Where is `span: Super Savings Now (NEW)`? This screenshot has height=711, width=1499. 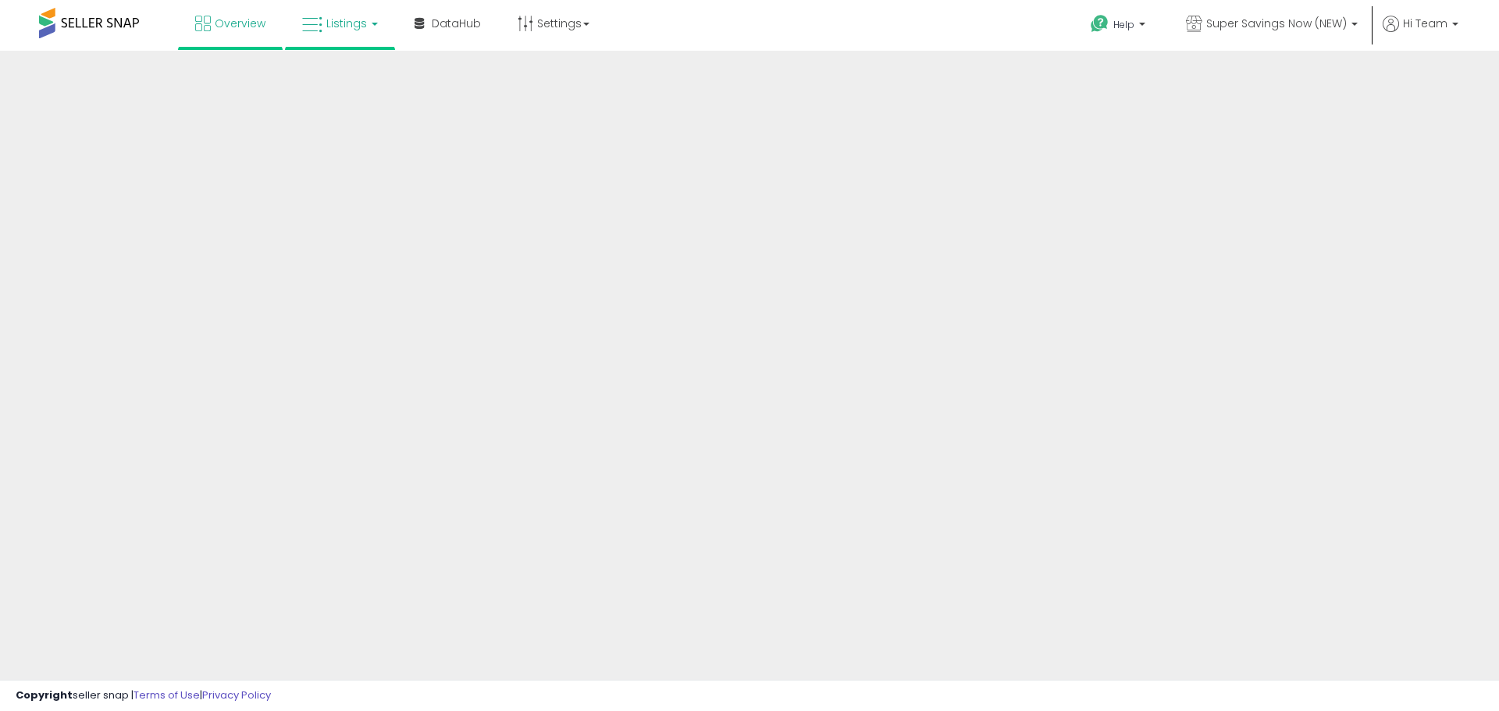
span: Super Savings Now (NEW) is located at coordinates (1277, 23).